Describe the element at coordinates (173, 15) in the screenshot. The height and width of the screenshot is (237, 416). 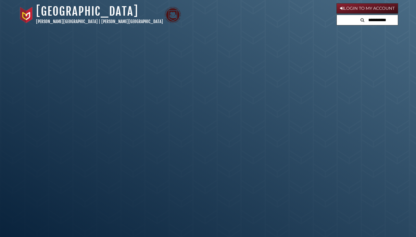
I see `img: Calvin Theological Seminary` at that location.